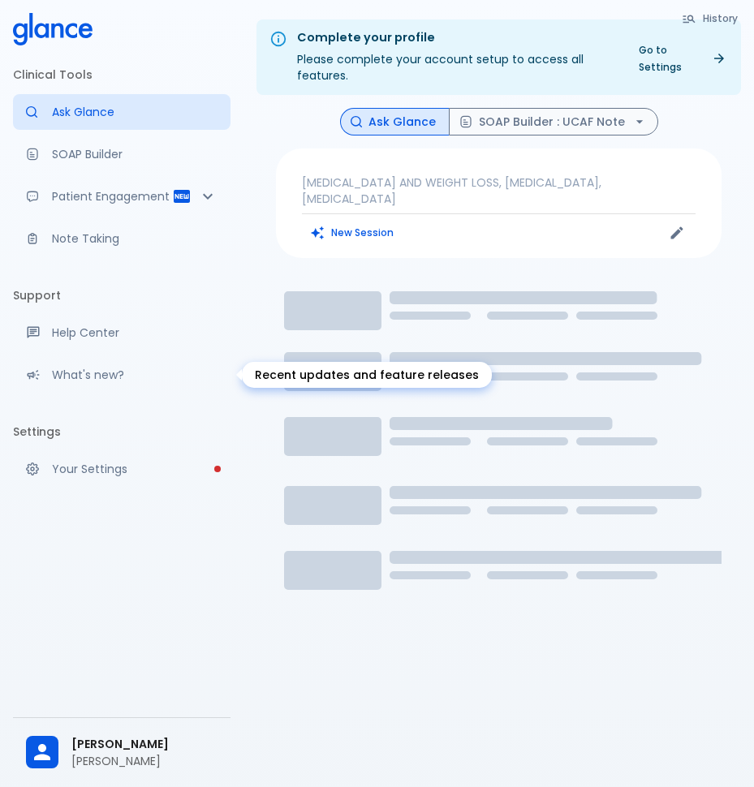  Describe the element at coordinates (135, 333) in the screenshot. I see `p: Help Center` at that location.